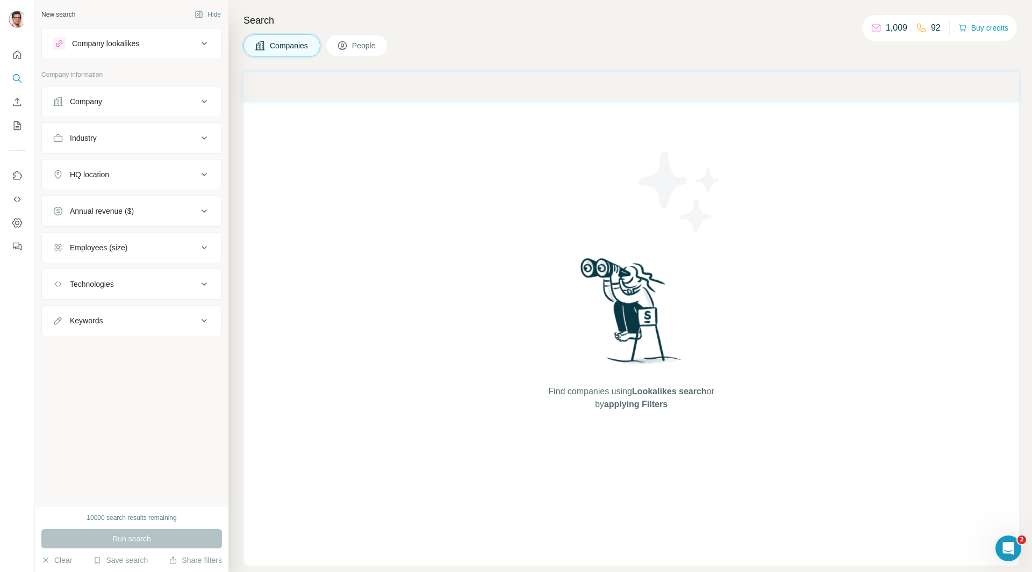  What do you see at coordinates (897, 28) in the screenshot?
I see `p: 1,009` at bounding box center [897, 28].